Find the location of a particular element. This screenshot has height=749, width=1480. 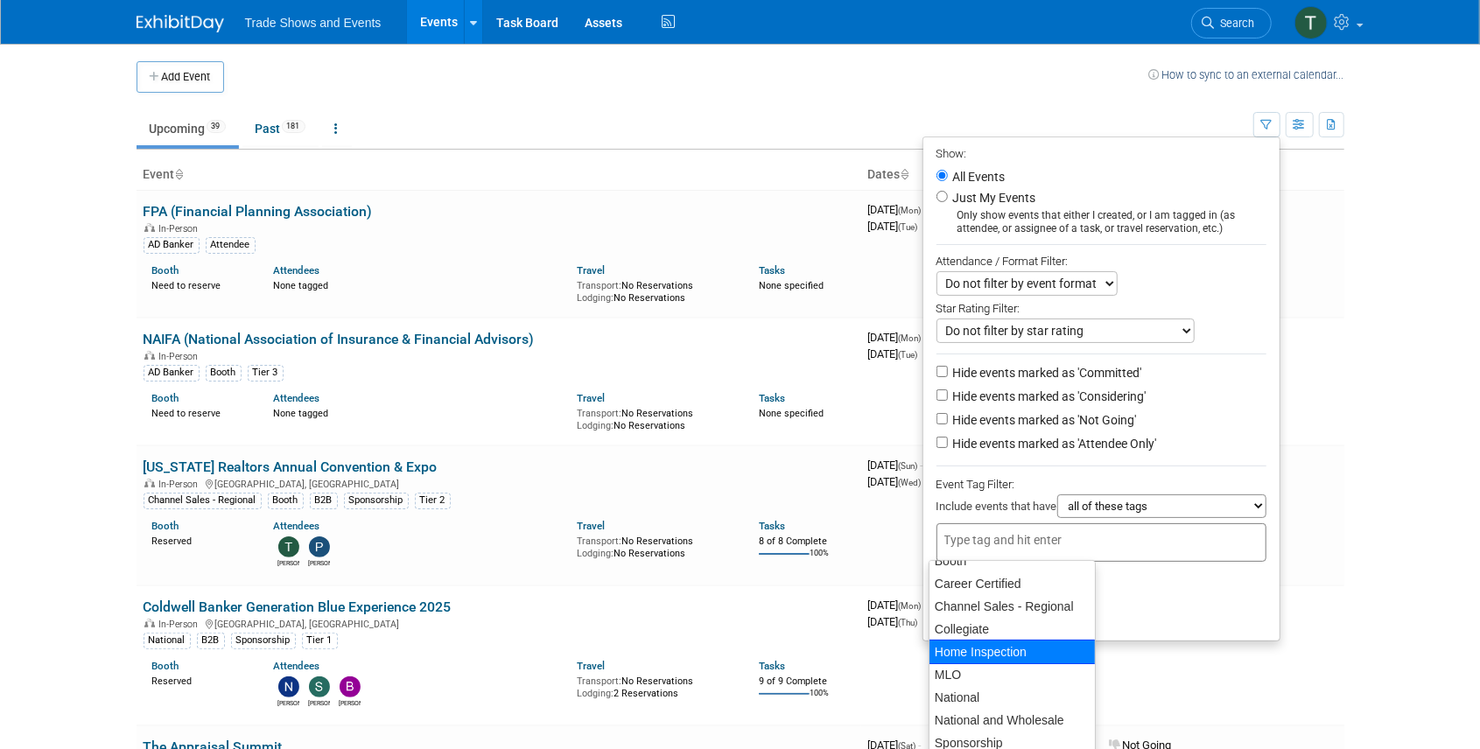

a: Past181 is located at coordinates (280, 129).